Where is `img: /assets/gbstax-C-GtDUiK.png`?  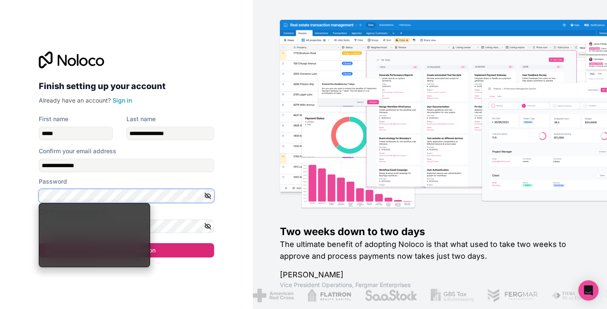 img: /assets/gbstax-C-GtDUiK.png is located at coordinates (452, 295).